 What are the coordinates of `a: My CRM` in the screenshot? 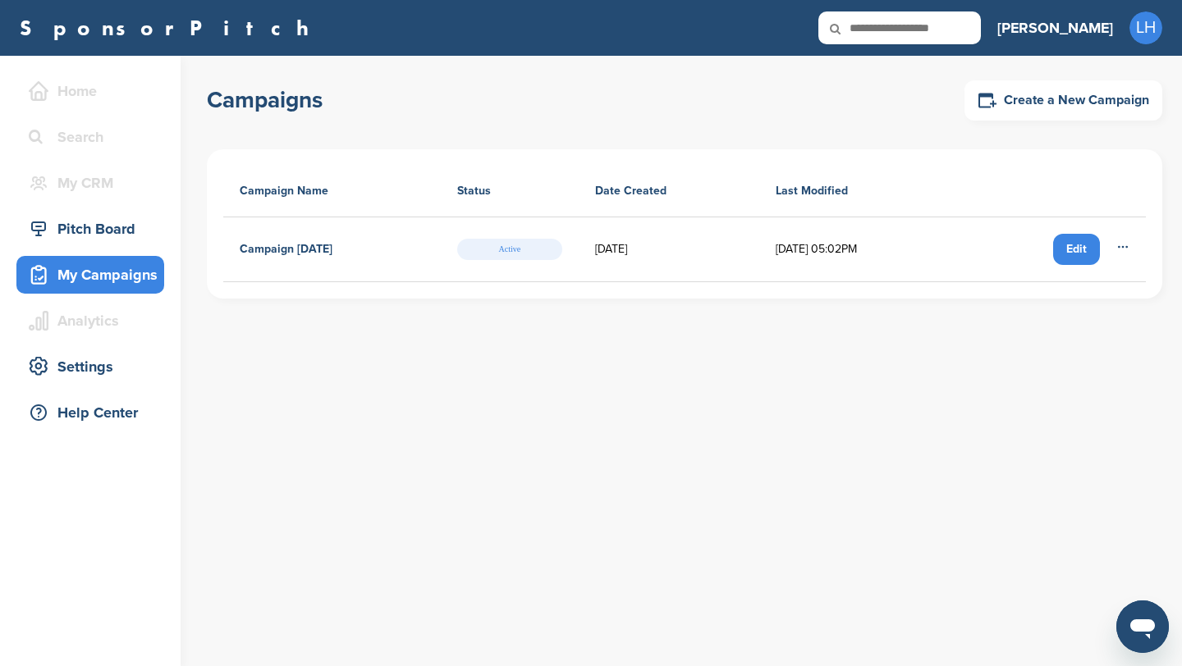 It's located at (90, 183).